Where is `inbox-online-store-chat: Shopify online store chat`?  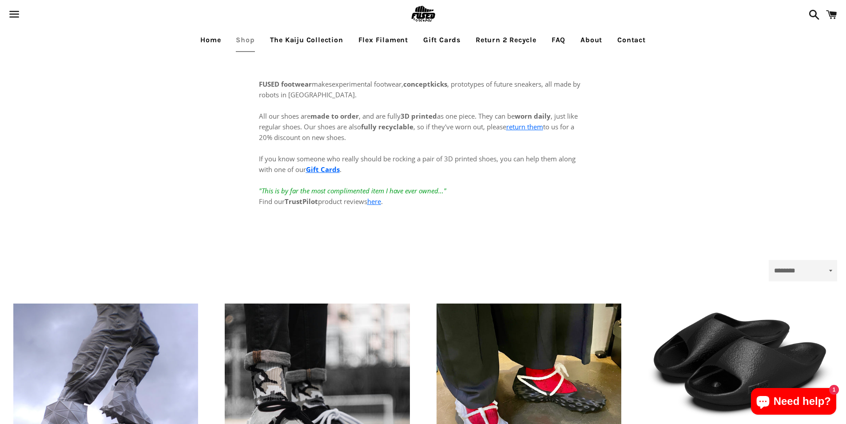 inbox-online-store-chat: Shopify online store chat is located at coordinates (794, 402).